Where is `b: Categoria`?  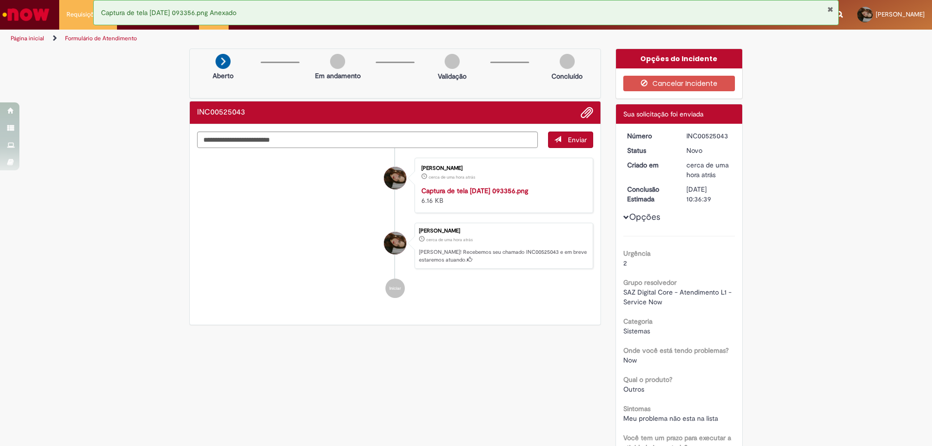
b: Categoria is located at coordinates (638, 321).